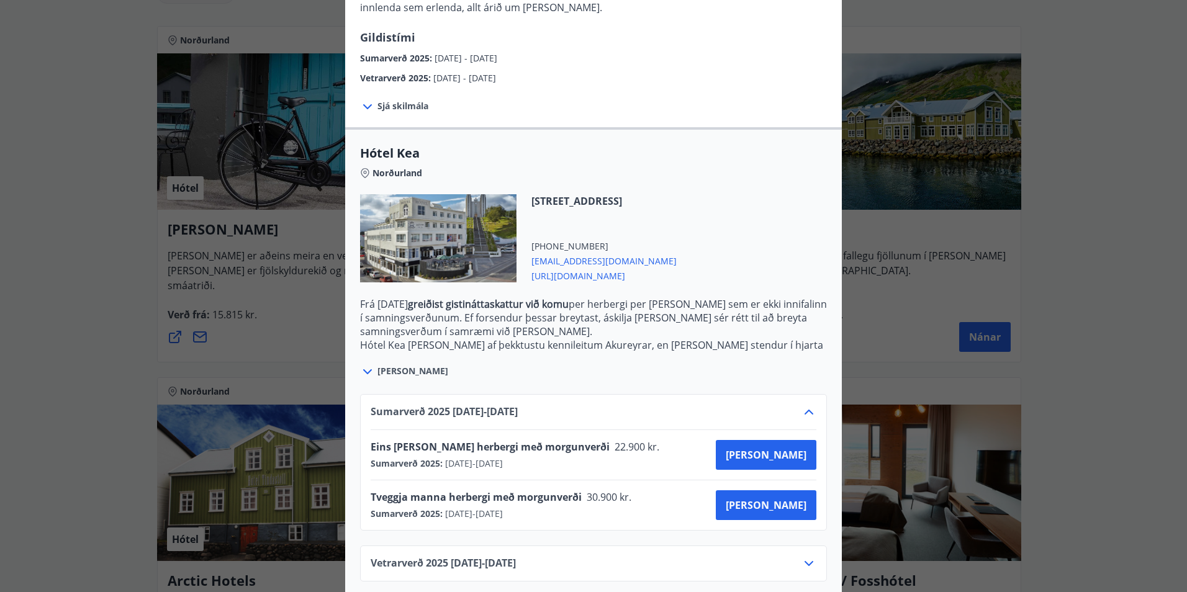  I want to click on span: Hótel Kea, so click(594, 153).